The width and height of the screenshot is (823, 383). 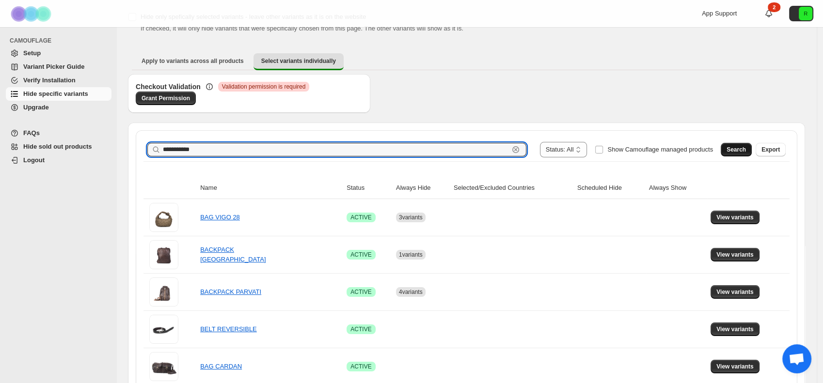 What do you see at coordinates (771, 150) in the screenshot?
I see `span: Export` at bounding box center [771, 150].